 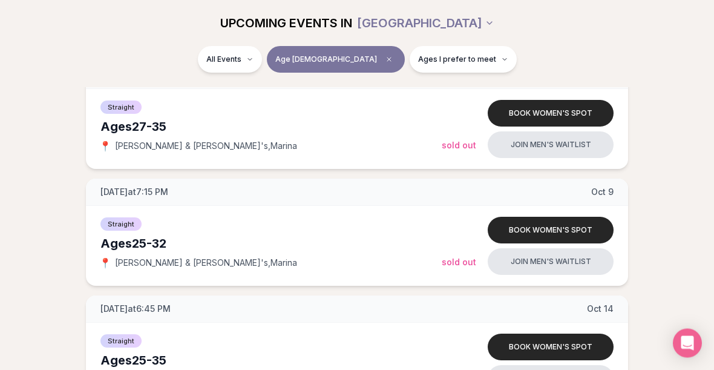 What do you see at coordinates (457, 59) in the screenshot?
I see `span: Ages I prefer to meet` at bounding box center [457, 59].